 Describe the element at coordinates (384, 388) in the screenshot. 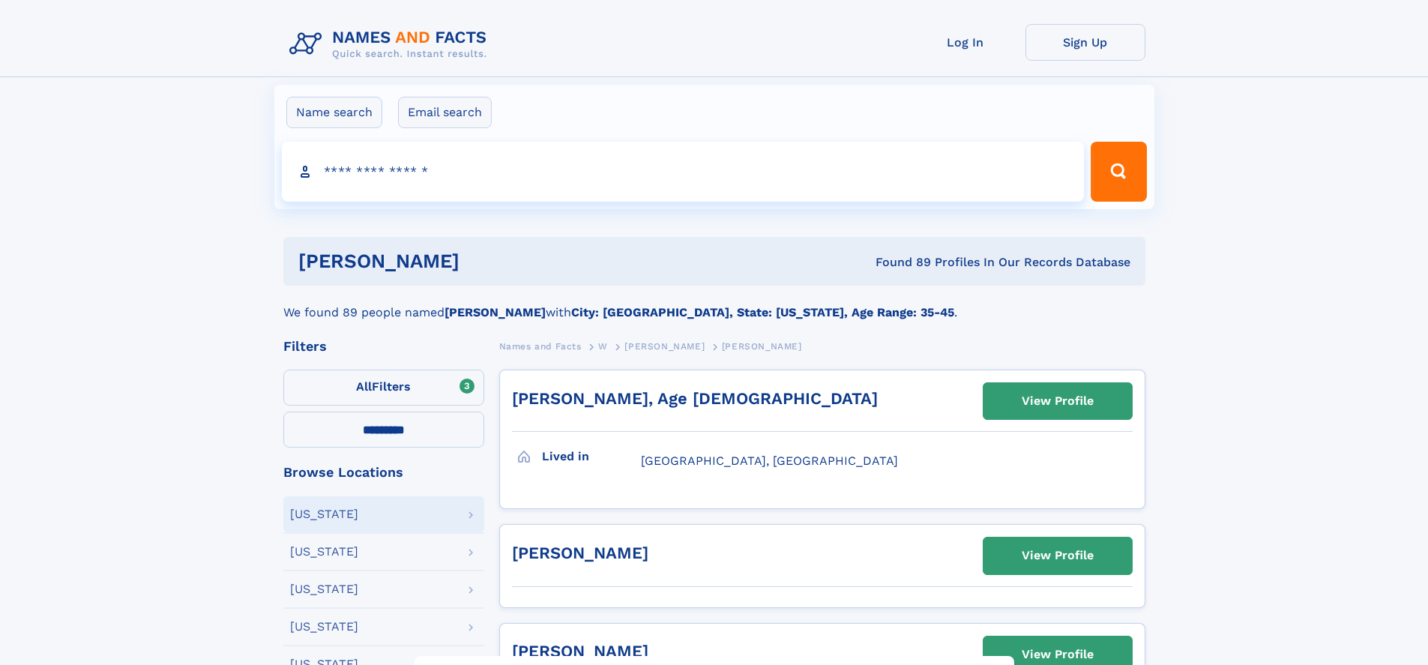

I see `label: Filters` at that location.